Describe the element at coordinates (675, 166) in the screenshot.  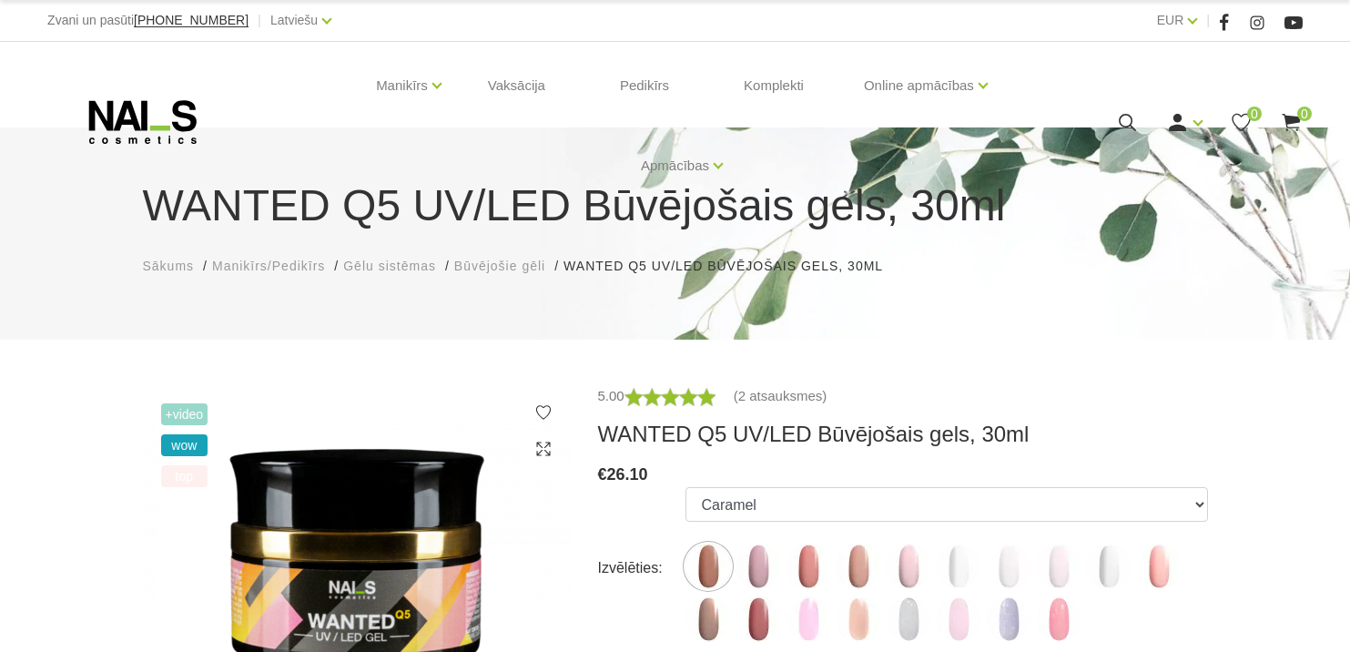
I see `a: Apmācības` at that location.